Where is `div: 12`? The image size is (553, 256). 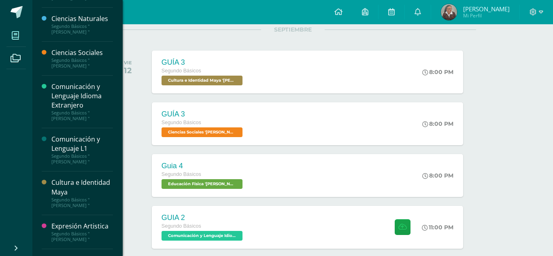 div: 12 is located at coordinates (128, 70).